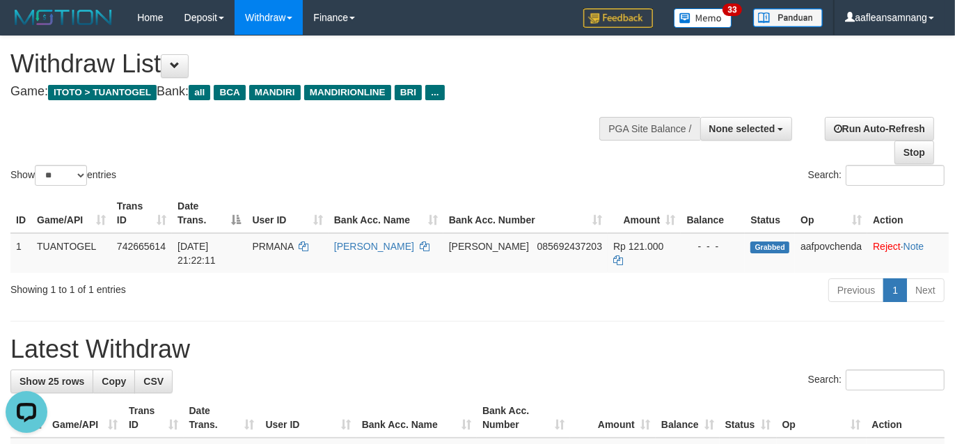 The height and width of the screenshot is (444, 955). What do you see at coordinates (650, 129) in the screenshot?
I see `div: PGA Site Balance /` at bounding box center [650, 129].